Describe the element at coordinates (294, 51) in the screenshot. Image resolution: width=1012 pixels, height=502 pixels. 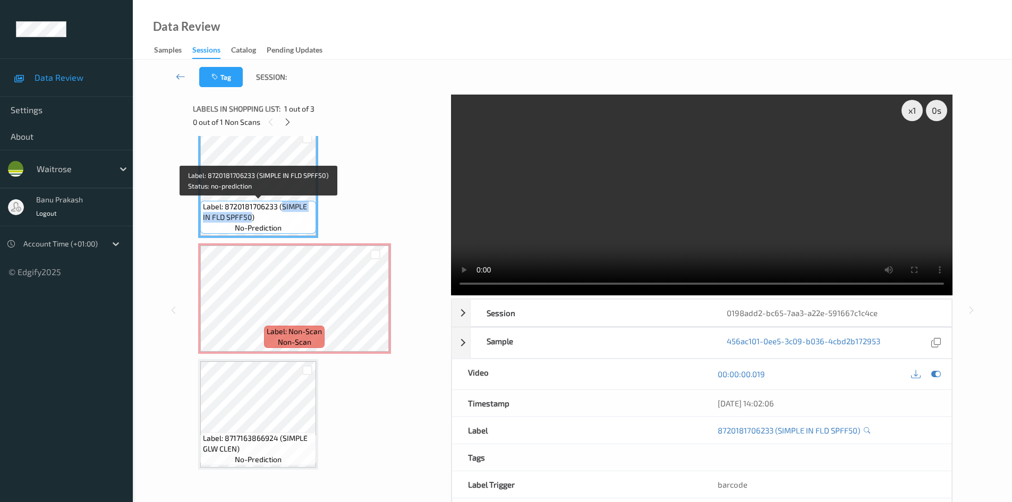
I see `div: Pending Updates` at that location.